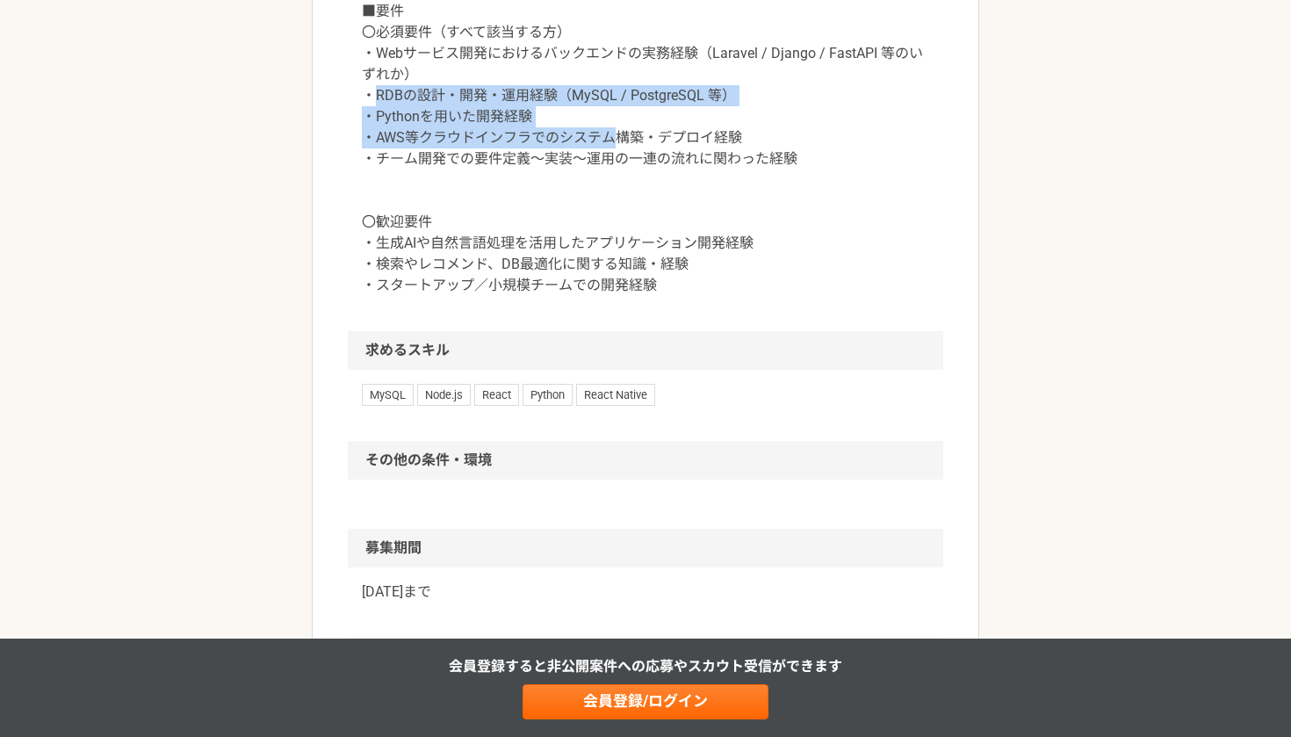 This screenshot has height=737, width=1291. What do you see at coordinates (496, 394) in the screenshot?
I see `span: React` at bounding box center [496, 394].